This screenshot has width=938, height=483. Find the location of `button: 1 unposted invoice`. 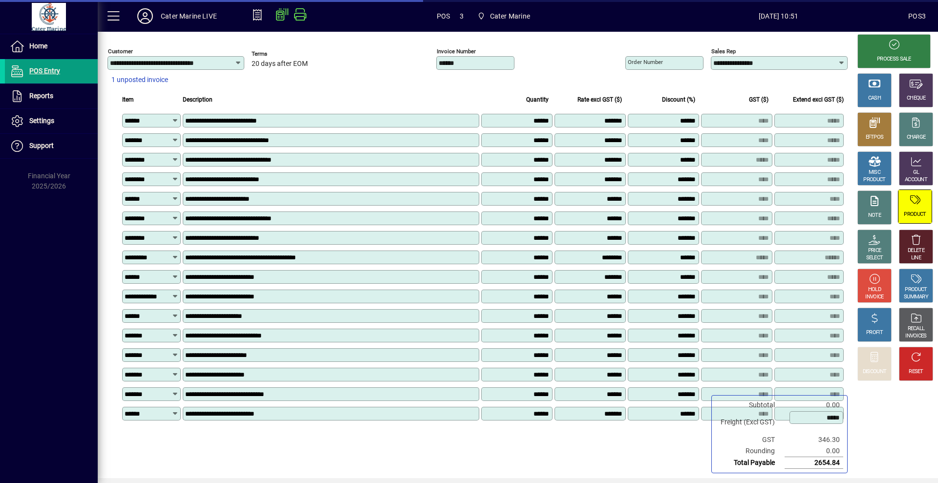

button: 1 unposted invoice is located at coordinates (140, 80).